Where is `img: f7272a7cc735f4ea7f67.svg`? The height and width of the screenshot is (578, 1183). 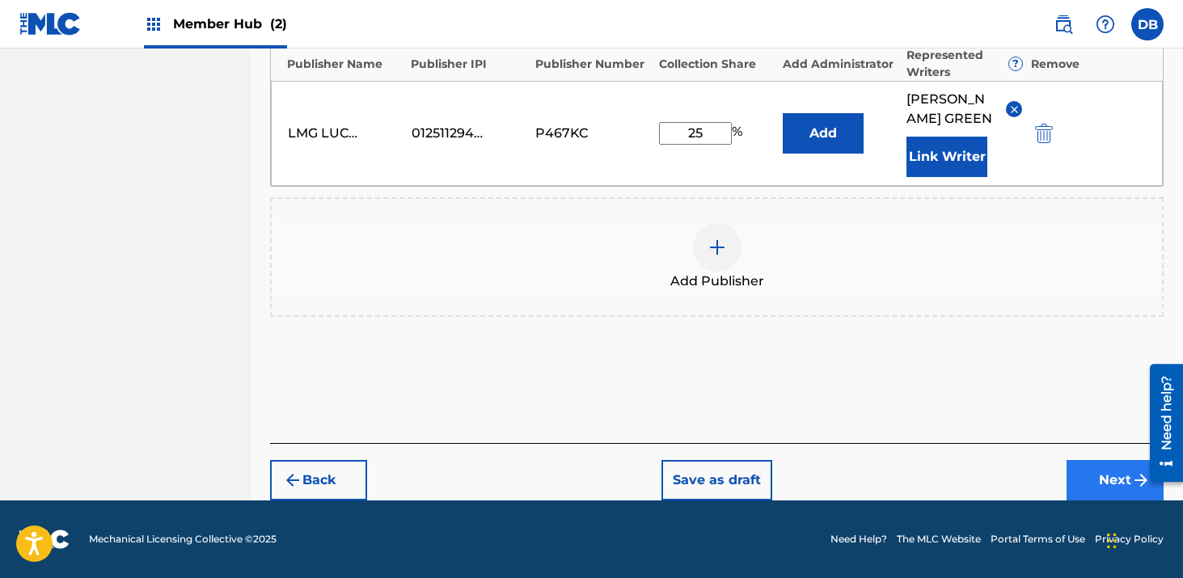
img: f7272a7cc735f4ea7f67.svg is located at coordinates (1141, 480).